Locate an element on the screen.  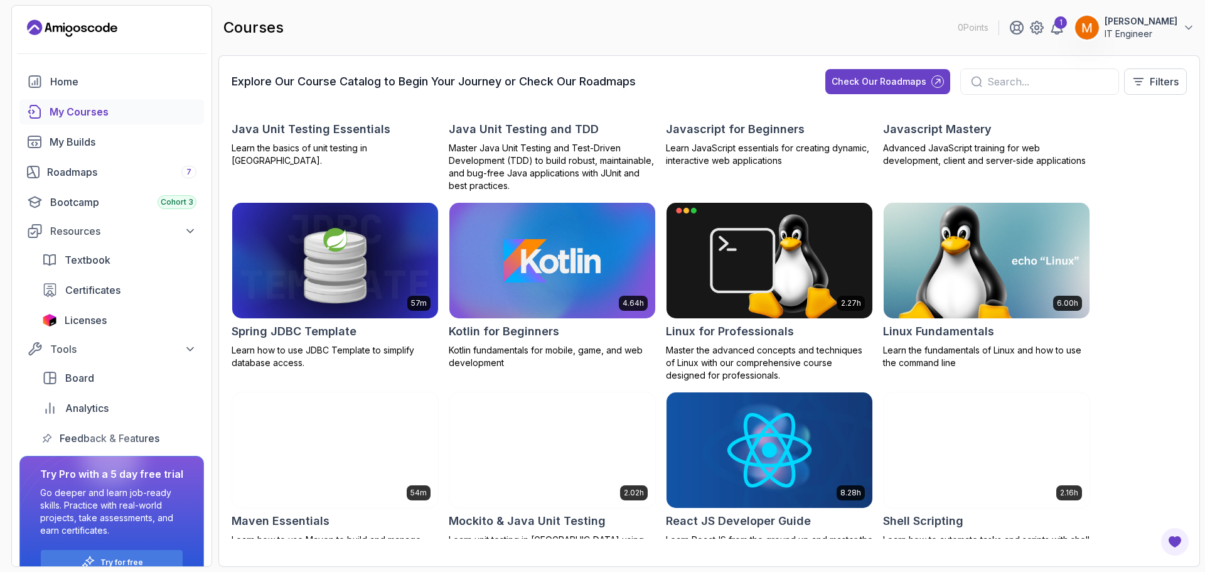
p: 8.28h is located at coordinates (850, 493).